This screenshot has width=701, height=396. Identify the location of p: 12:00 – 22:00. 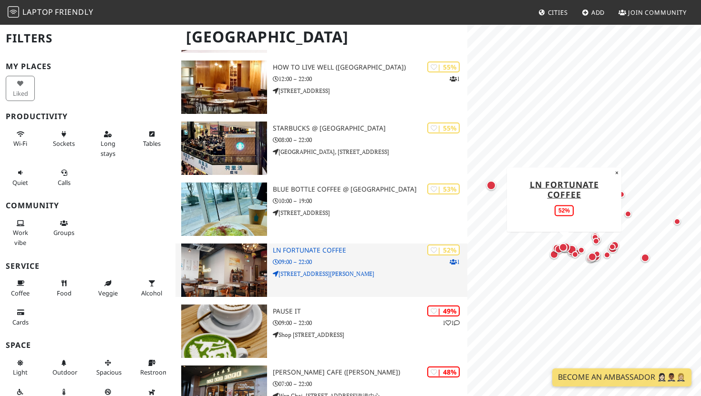
(370, 79).